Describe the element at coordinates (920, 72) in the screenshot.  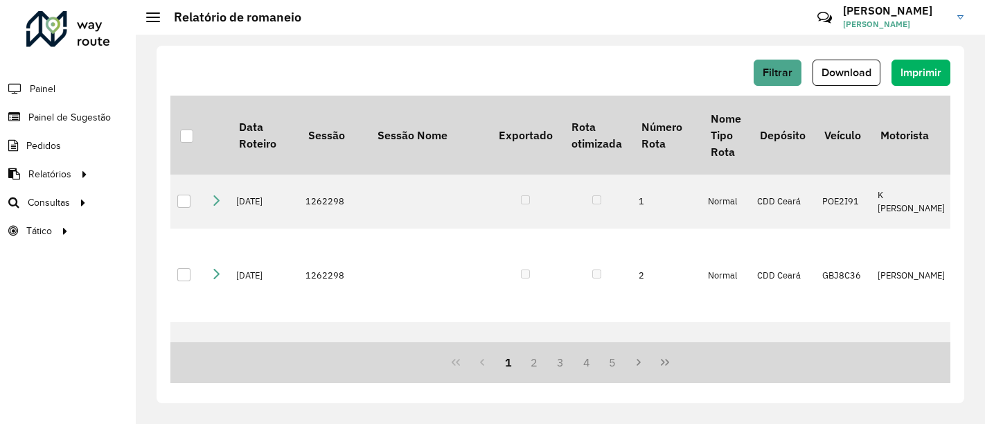
I see `span: Imprimir` at that location.